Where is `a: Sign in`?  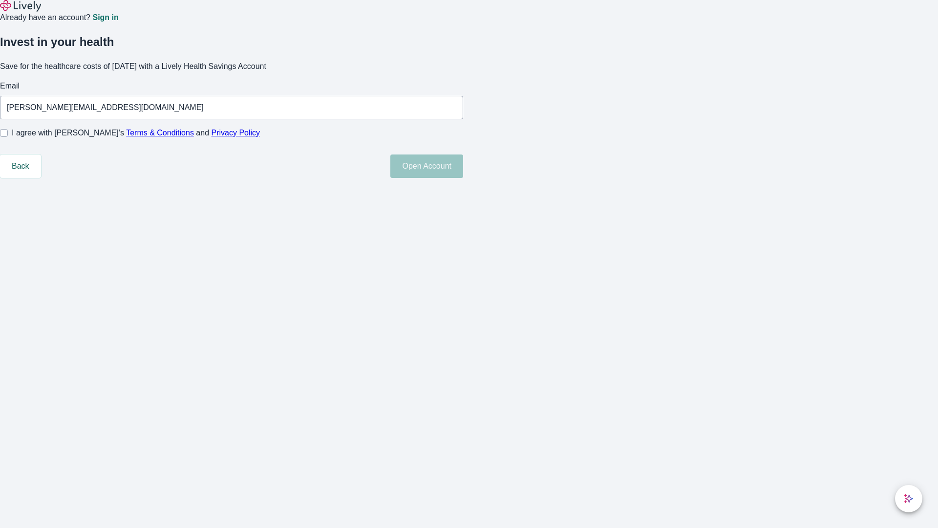
a: Sign in is located at coordinates (105, 18).